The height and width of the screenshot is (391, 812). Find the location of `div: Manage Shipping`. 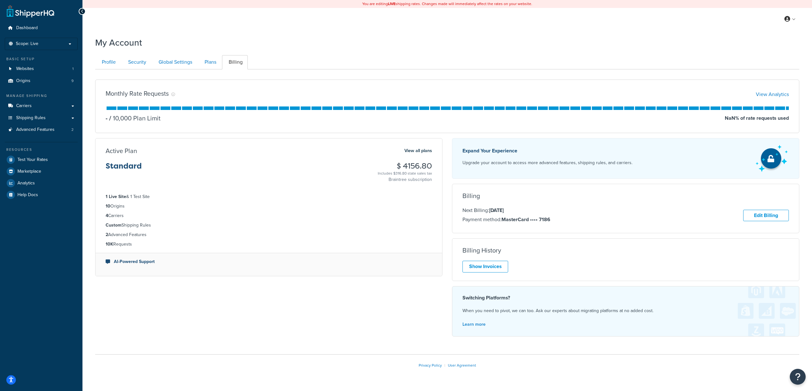

div: Manage Shipping is located at coordinates (41, 96).